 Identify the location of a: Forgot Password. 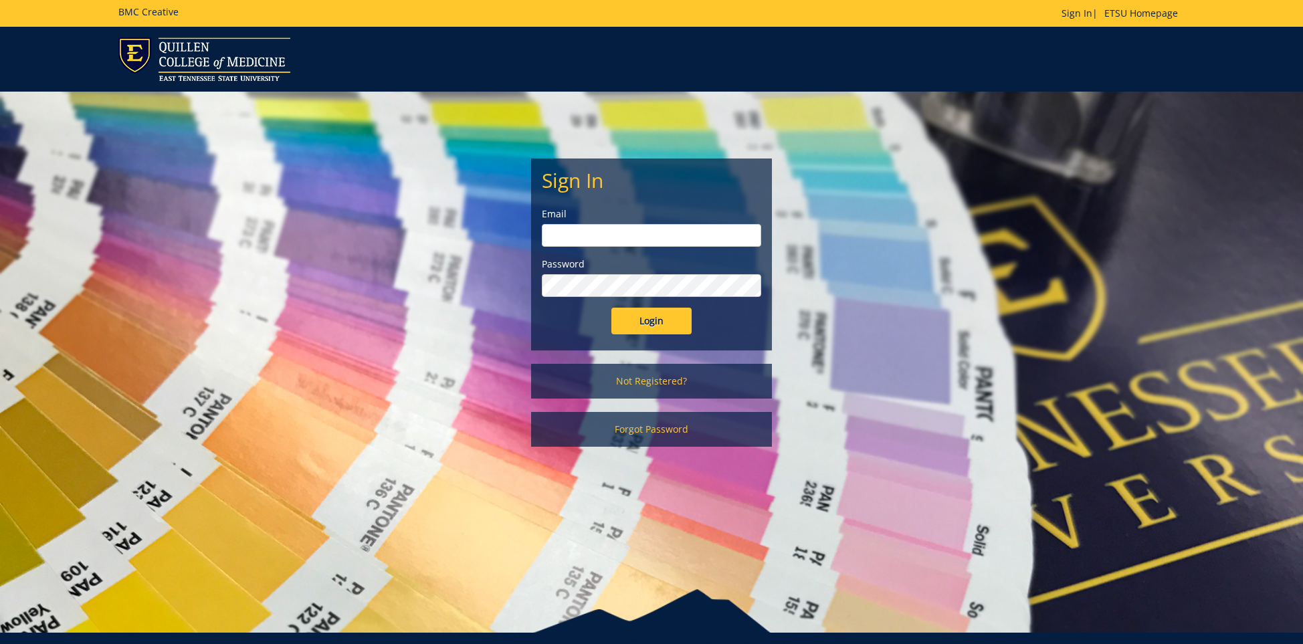
(652, 429).